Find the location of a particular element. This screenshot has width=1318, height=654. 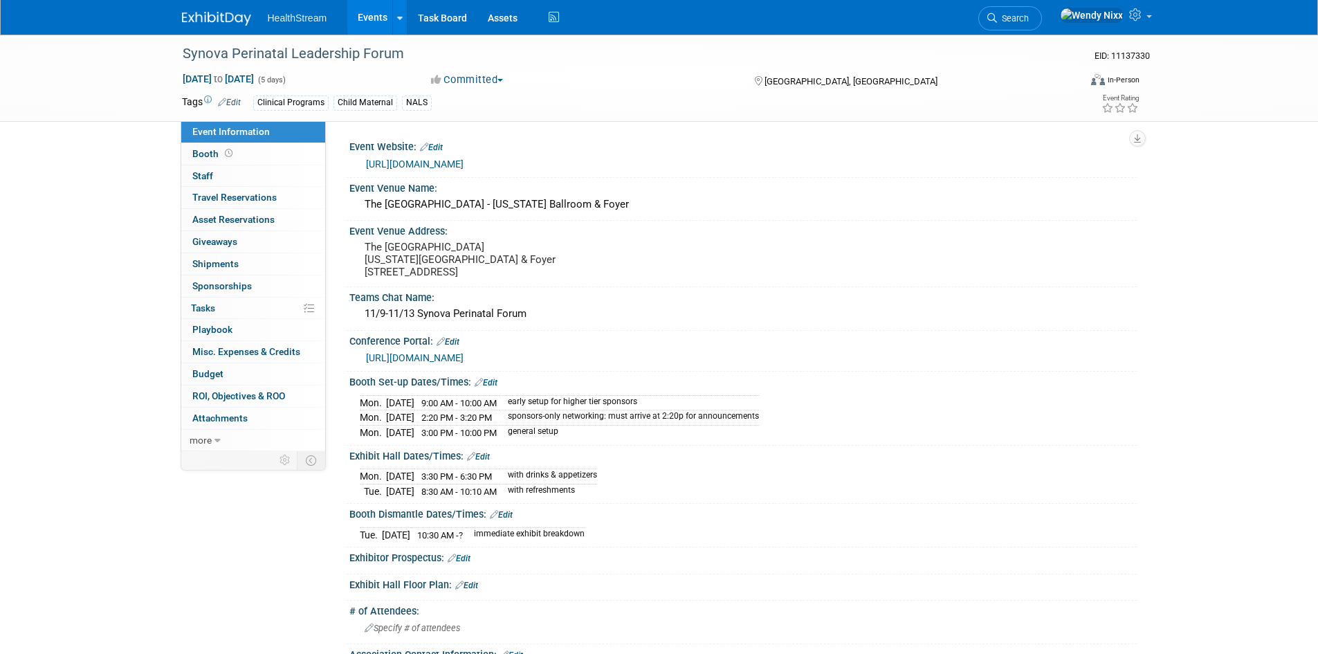

a: Misc. Expenses & Credits is located at coordinates (253, 351).